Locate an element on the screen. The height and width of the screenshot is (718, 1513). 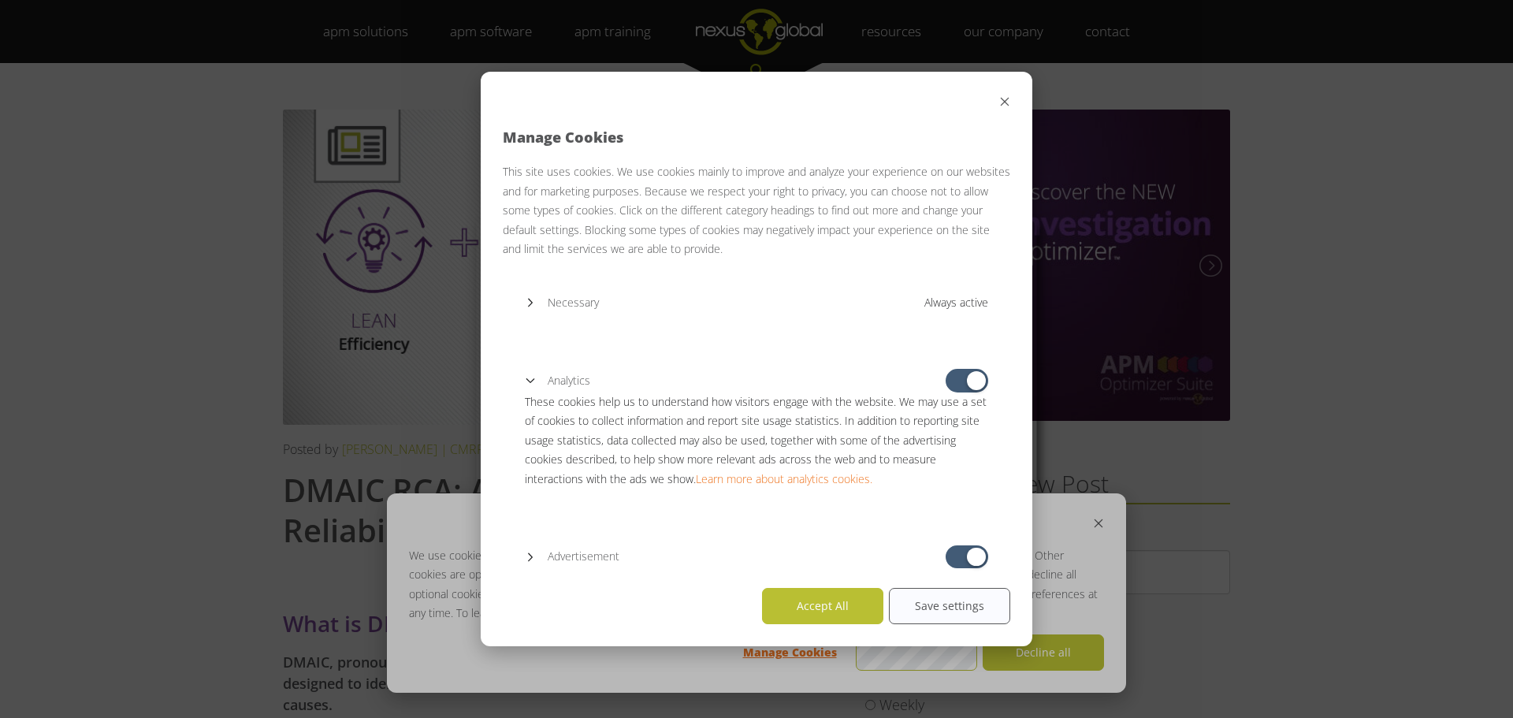
span: Necessary is located at coordinates (573, 303).